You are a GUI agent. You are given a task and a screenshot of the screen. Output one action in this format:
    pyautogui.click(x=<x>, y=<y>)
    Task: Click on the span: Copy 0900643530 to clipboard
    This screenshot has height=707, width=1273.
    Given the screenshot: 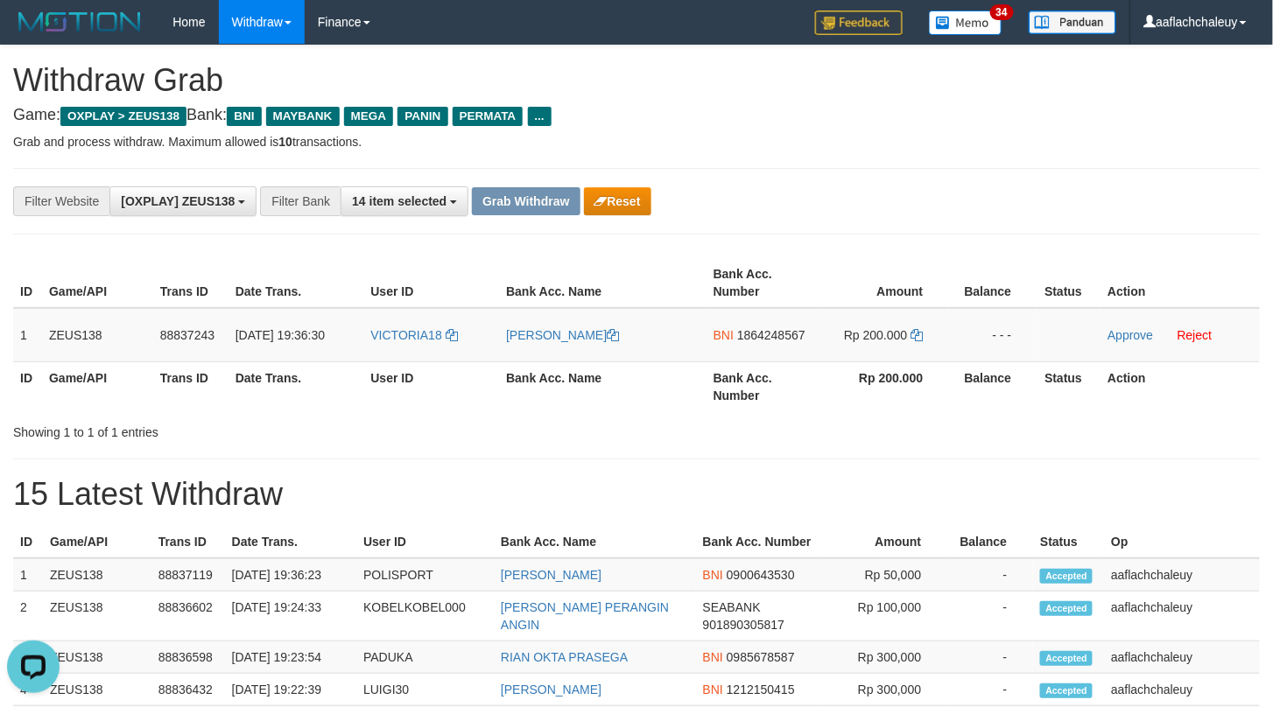 What is the action you would take?
    pyautogui.click(x=761, y=575)
    